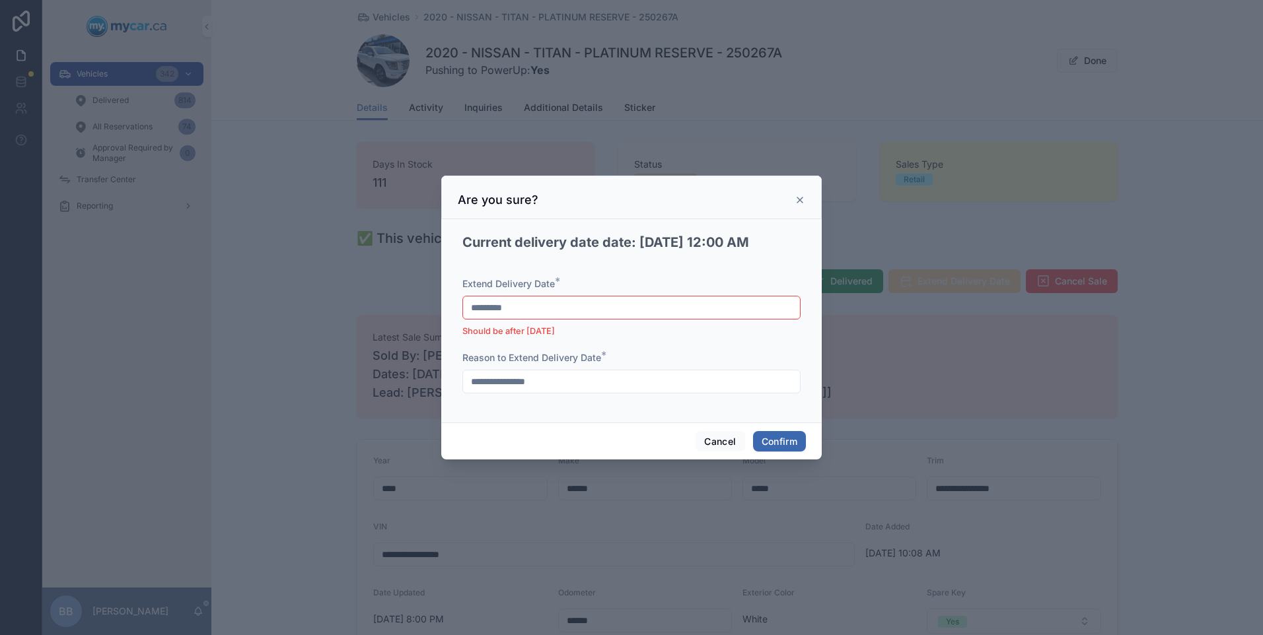 The height and width of the screenshot is (635, 1263). What do you see at coordinates (532, 357) in the screenshot?
I see `span: Reason to Extend Delivery Date` at bounding box center [532, 357].